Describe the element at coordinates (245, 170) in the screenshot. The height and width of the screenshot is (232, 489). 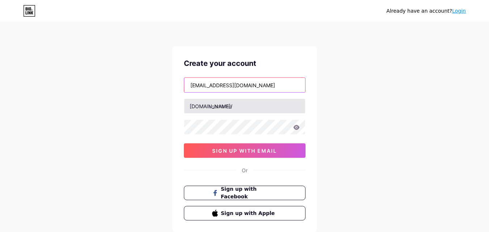
I see `div: Or` at that location.